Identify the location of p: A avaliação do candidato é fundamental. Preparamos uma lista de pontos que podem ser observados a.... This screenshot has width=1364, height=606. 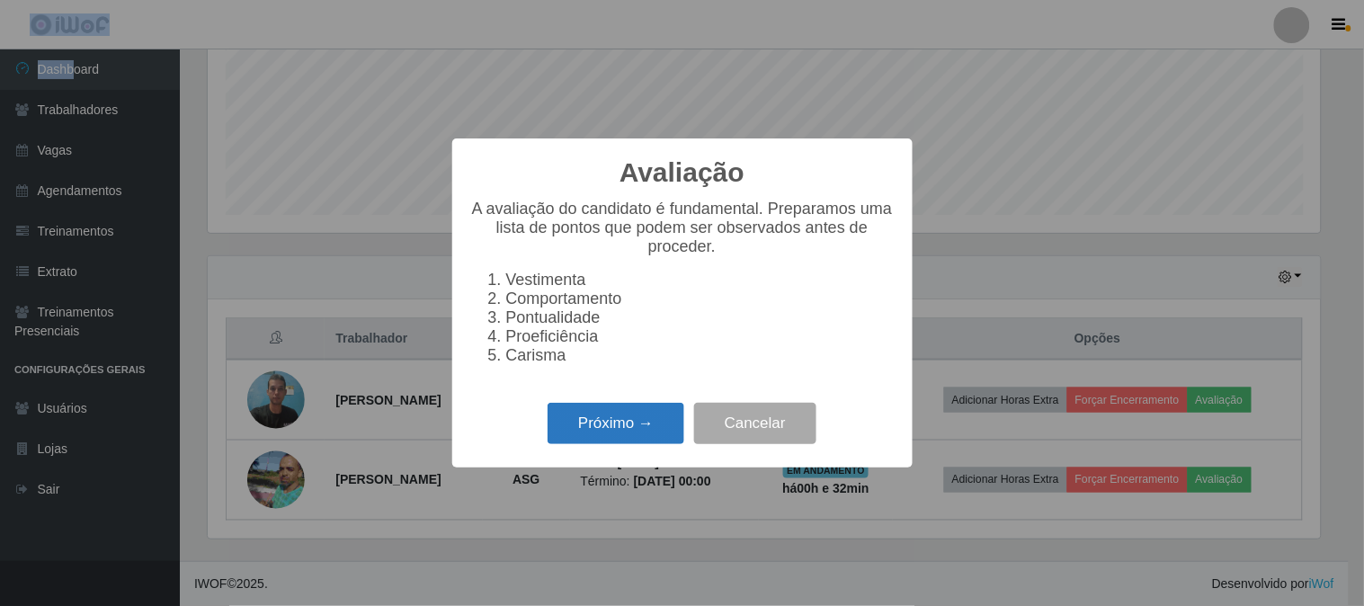
(682, 227).